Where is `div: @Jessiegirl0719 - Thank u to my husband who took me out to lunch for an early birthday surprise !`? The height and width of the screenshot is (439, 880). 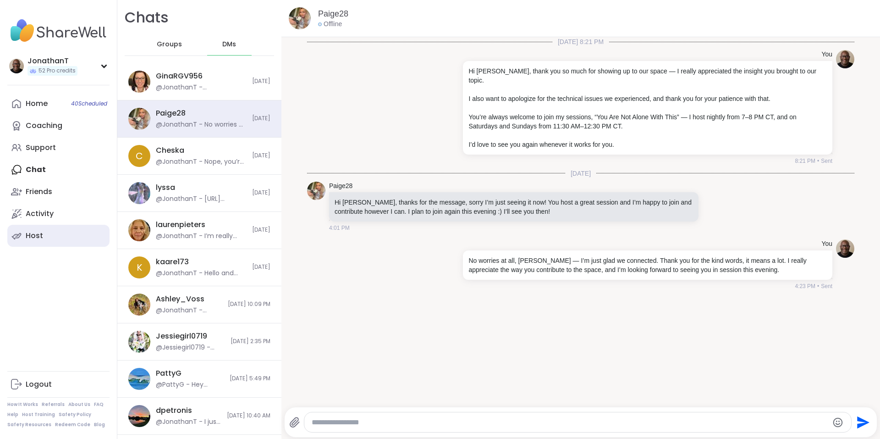 div: @Jessiegirl0719 - Thank u to my husband who took me out to lunch for an early birthday surprise ! is located at coordinates (190, 348).